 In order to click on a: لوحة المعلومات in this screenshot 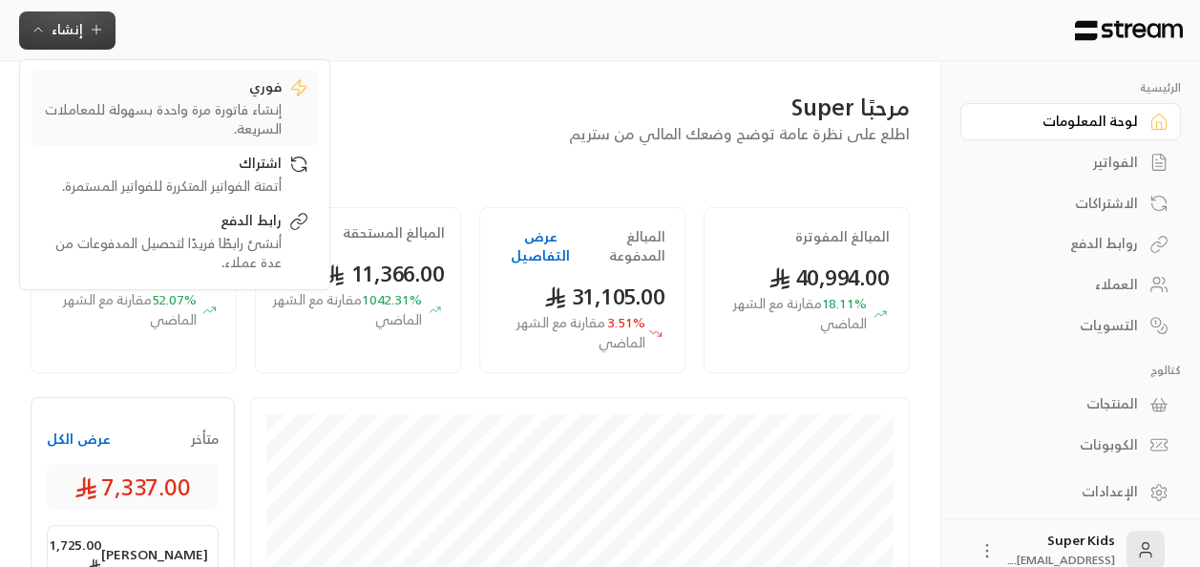, I will do `click(1071, 121)`.